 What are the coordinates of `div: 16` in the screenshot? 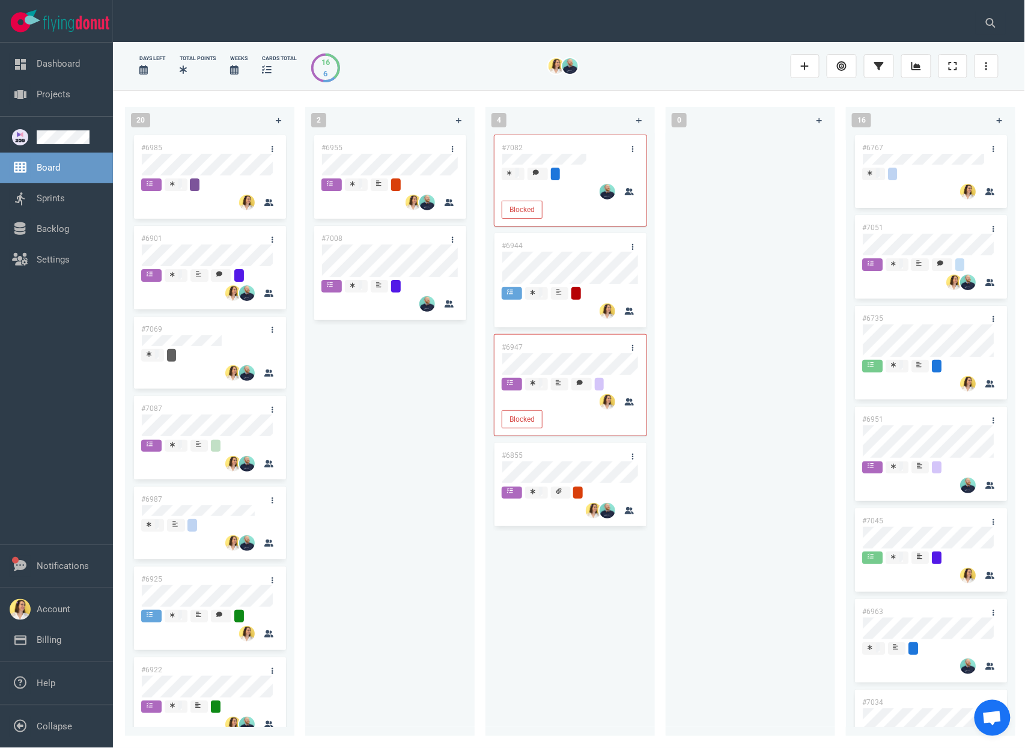 It's located at (326, 62).